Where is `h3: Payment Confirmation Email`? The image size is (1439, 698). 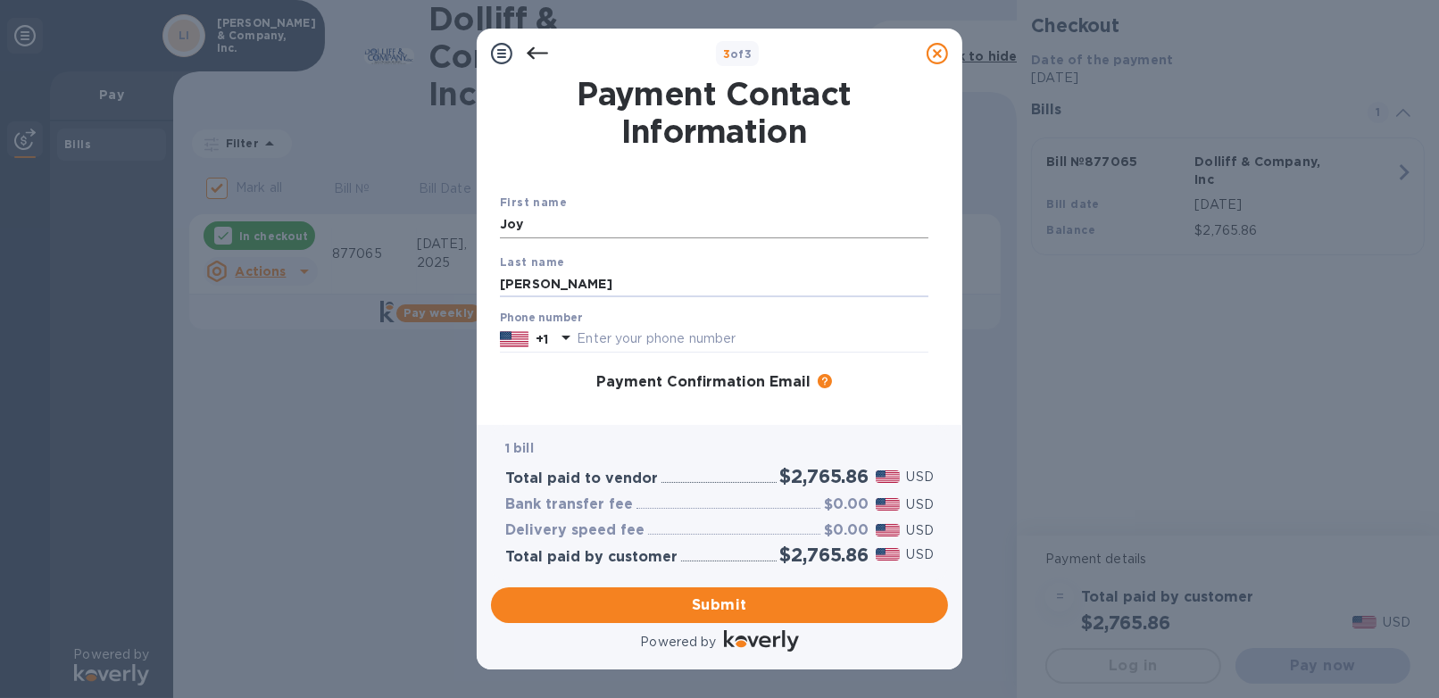 h3: Payment Confirmation Email is located at coordinates (703, 382).